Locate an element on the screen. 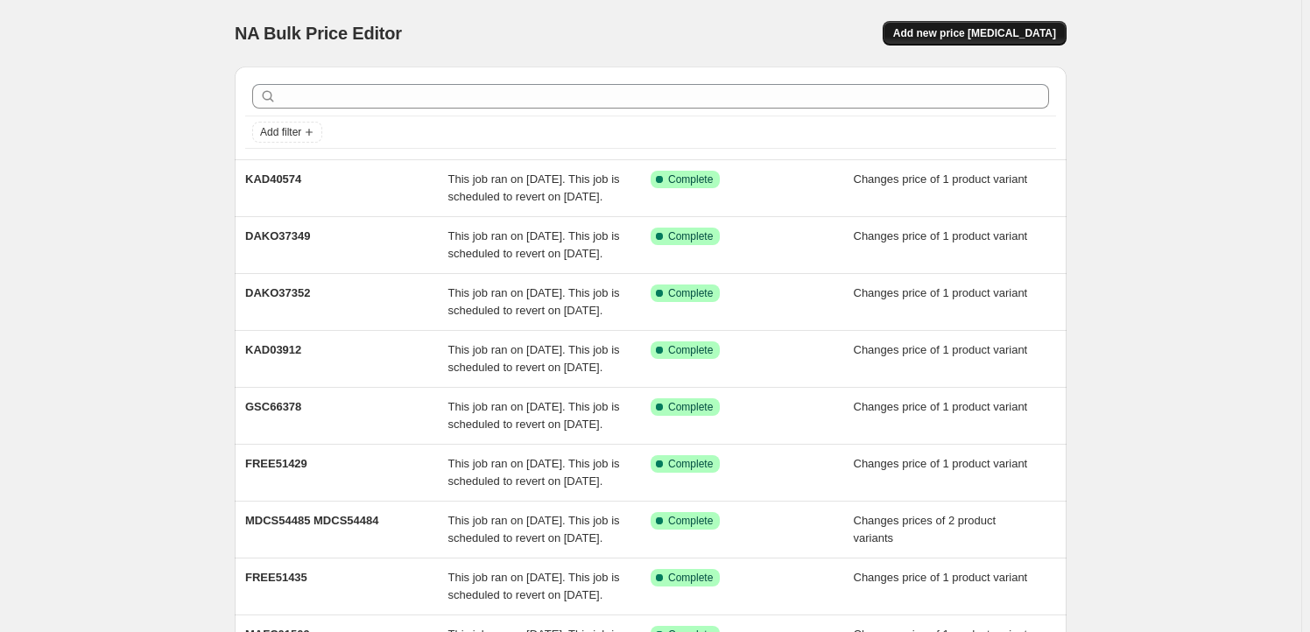 The width and height of the screenshot is (1310, 632). span: Changes prices of 2 product variants is located at coordinates (924, 529).